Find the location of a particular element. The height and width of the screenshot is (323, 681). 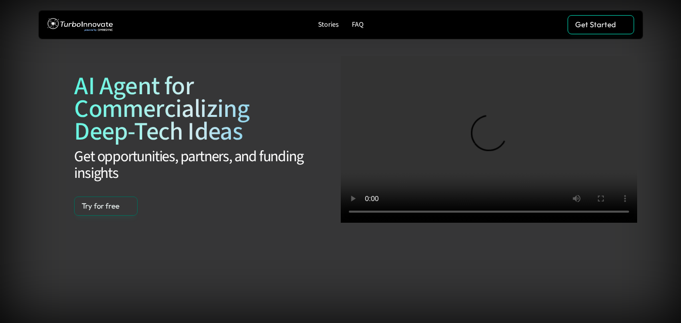

a: TurboInnovate Logo is located at coordinates (80, 25).